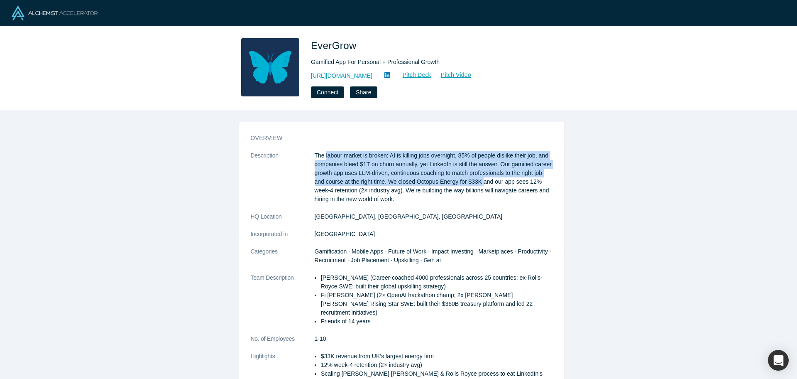  What do you see at coordinates (437, 321) in the screenshot?
I see `p: Friends of 14 years` at bounding box center [437, 321].